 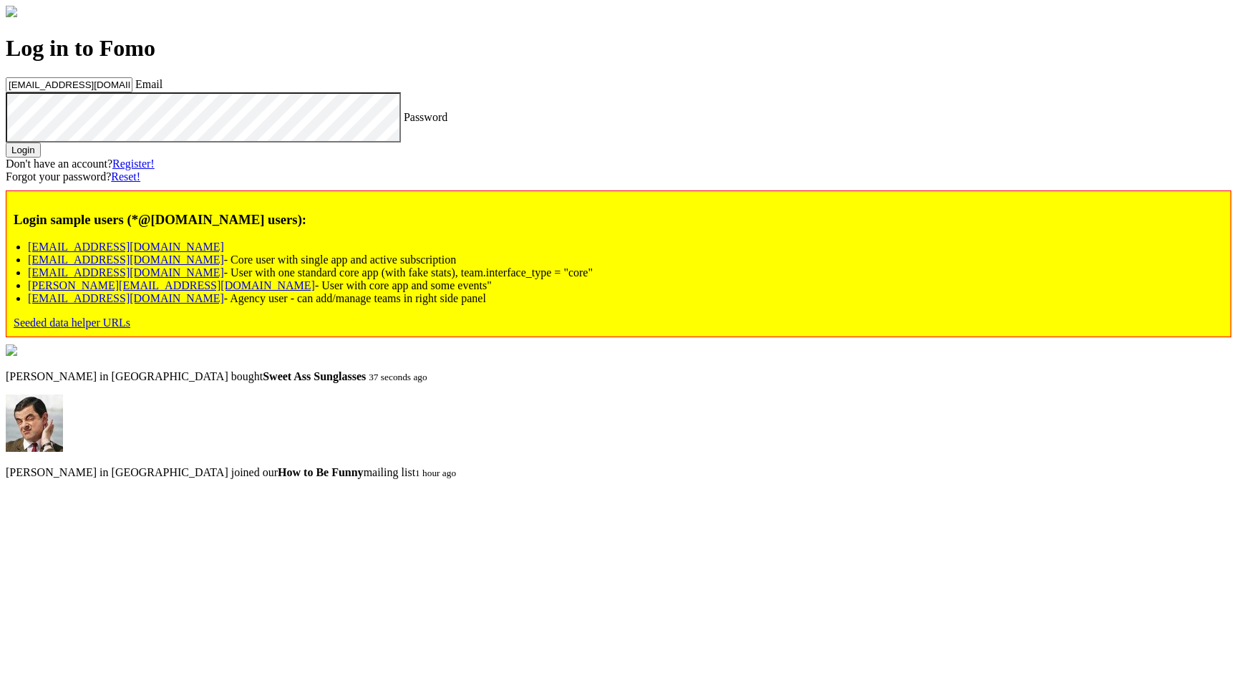 I want to click on li: - User with core app and some events", so click(x=626, y=286).